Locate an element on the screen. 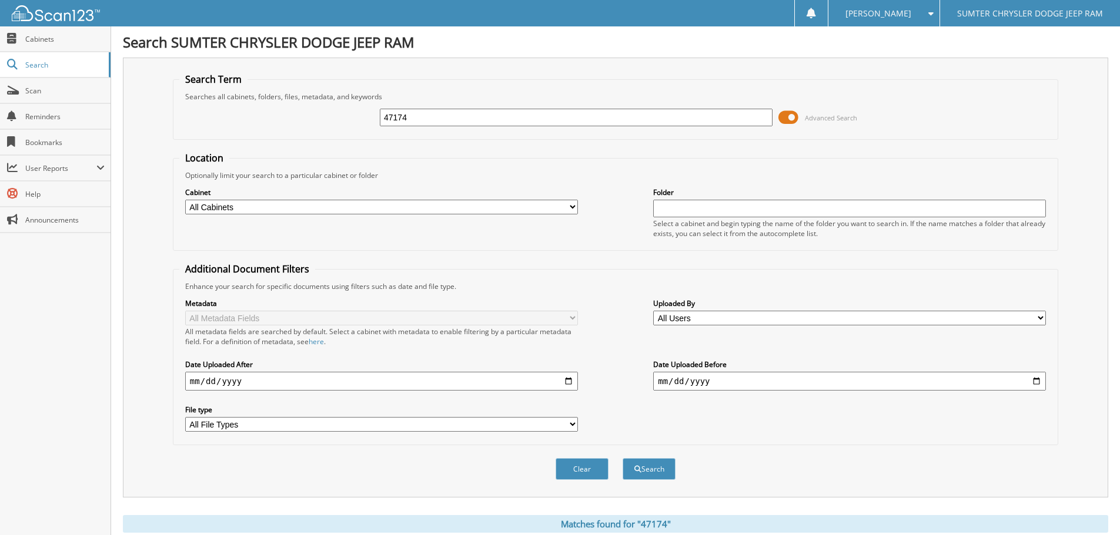 The width and height of the screenshot is (1120, 535). div: All metadata fields are searched by default. Select a cabinet with metadata to enable filtering b... is located at coordinates (381, 337).